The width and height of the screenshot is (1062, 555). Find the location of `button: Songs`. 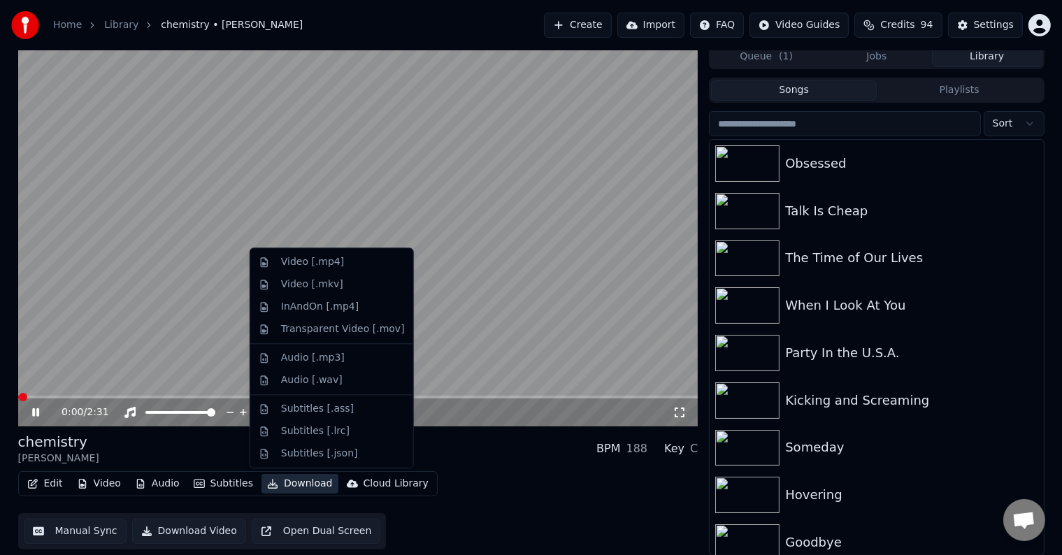

button: Songs is located at coordinates (794, 90).